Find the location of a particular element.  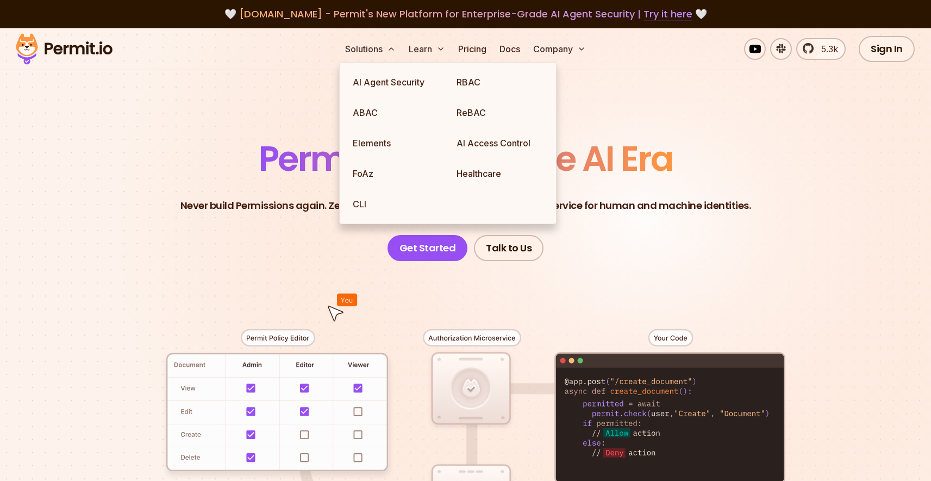

img: Permit logo is located at coordinates (64, 49).